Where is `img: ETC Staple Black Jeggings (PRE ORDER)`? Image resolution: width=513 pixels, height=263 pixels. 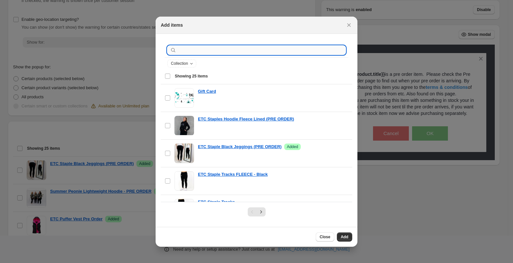 img: ETC Staple Black Jeggings (PRE ORDER) is located at coordinates (184, 153).